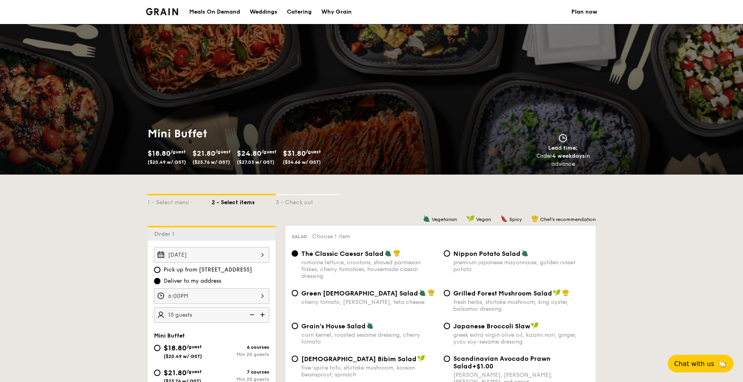 The width and height of the screenshot is (743, 382). What do you see at coordinates (249, 153) in the screenshot?
I see `span: $24.80` at bounding box center [249, 153].